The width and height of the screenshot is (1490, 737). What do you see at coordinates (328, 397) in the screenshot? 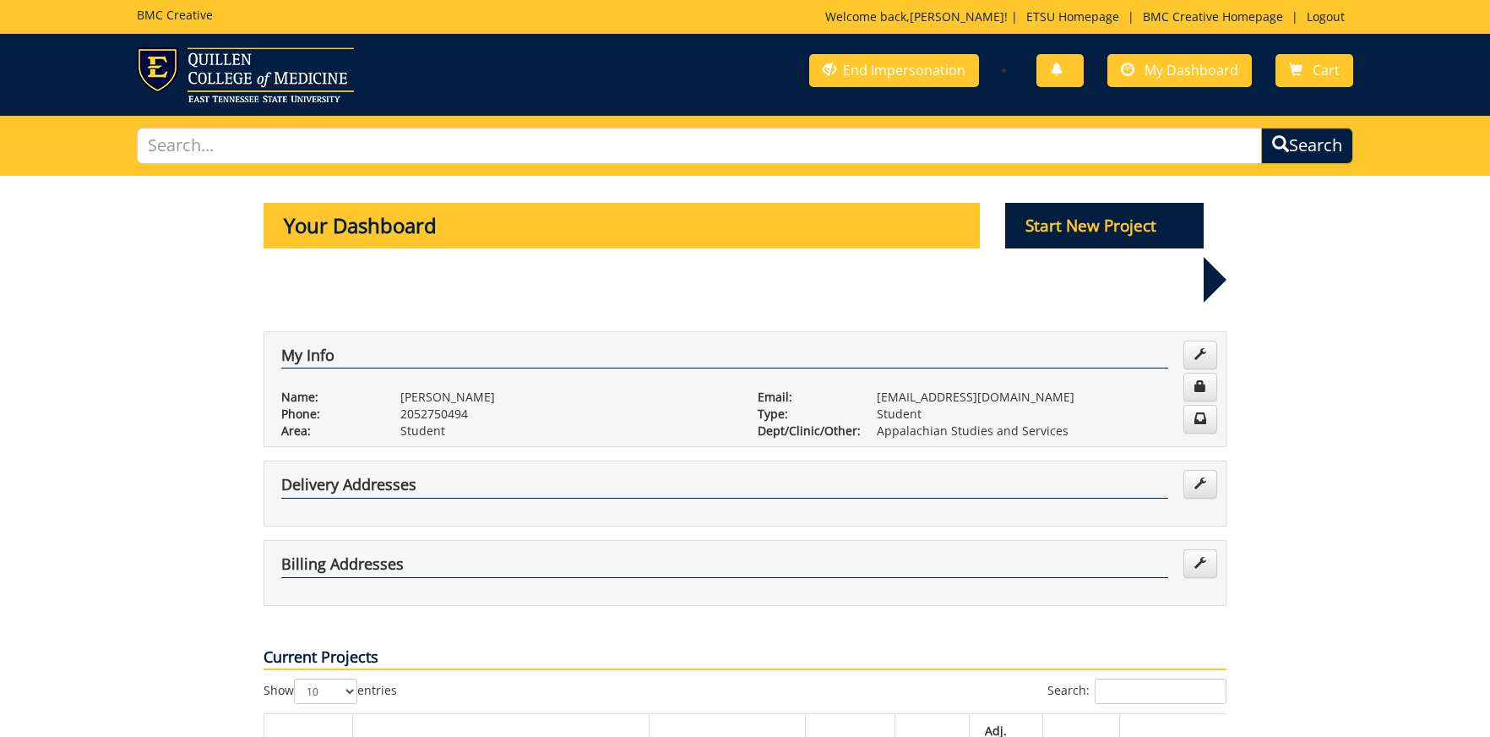
I see `p: Name:` at bounding box center [328, 397].